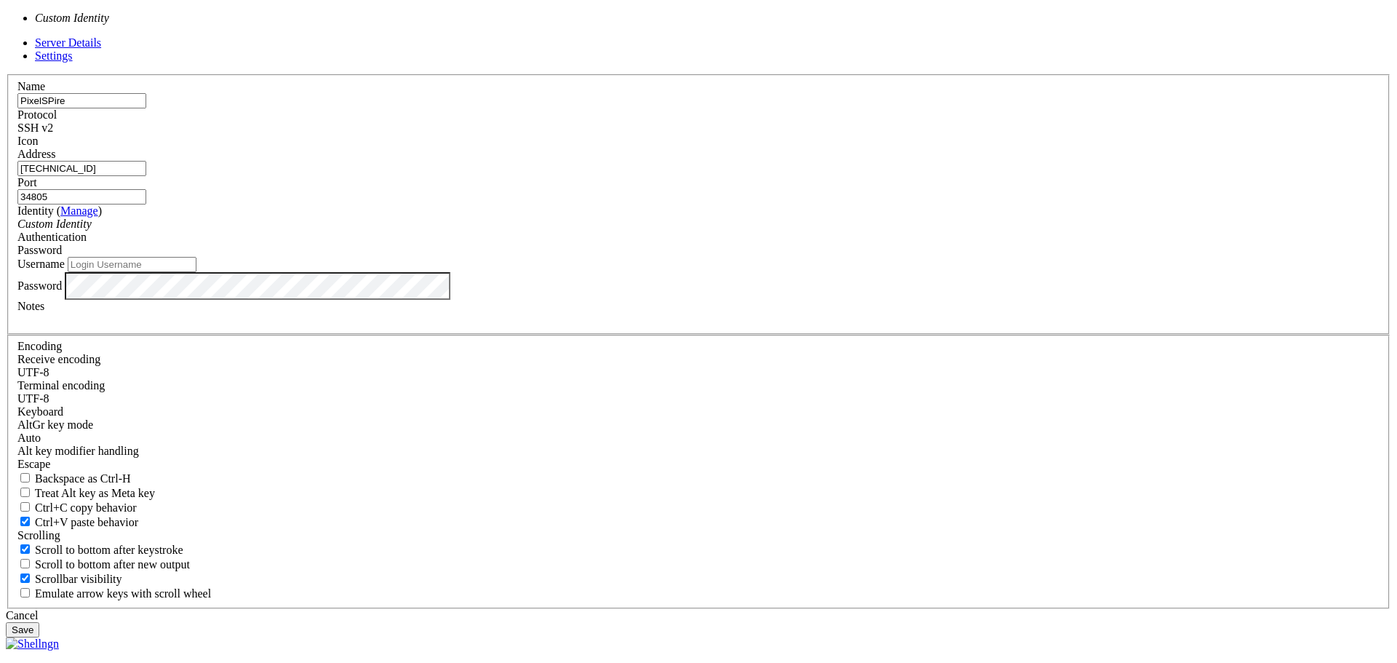  I want to click on input: Login Username, so click(132, 264).